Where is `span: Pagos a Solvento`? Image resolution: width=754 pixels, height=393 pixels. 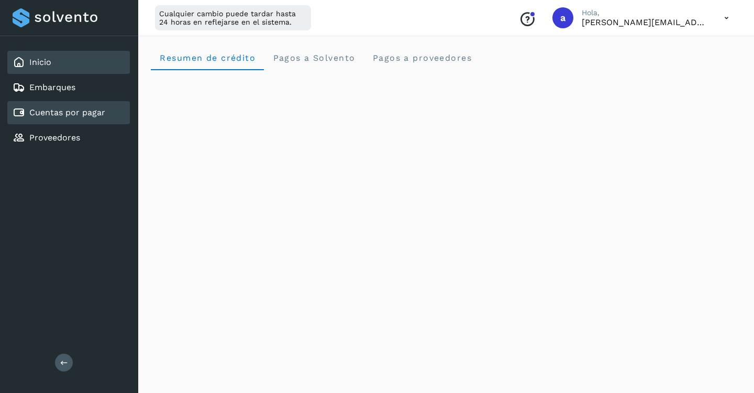
span: Pagos a Solvento is located at coordinates (314, 58).